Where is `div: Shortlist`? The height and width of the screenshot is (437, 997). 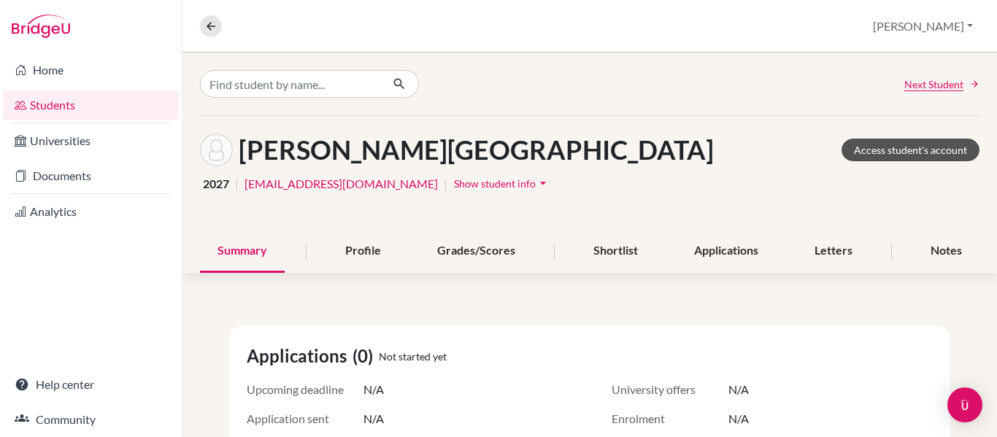 div: Shortlist is located at coordinates (615, 251).